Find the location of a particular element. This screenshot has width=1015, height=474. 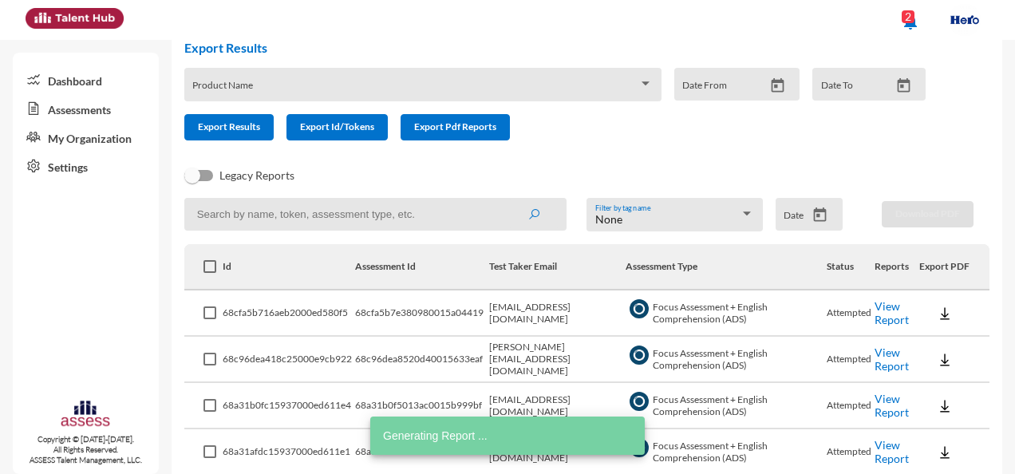

span: Download PDF is located at coordinates (927, 213).